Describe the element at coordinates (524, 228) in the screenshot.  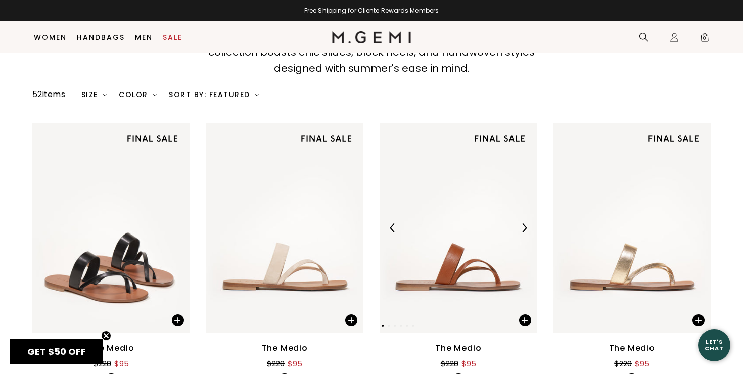
I see `img: Next Arrow` at that location.